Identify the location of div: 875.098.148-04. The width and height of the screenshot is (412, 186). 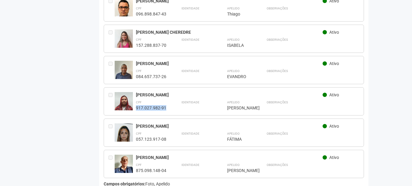
(151, 171).